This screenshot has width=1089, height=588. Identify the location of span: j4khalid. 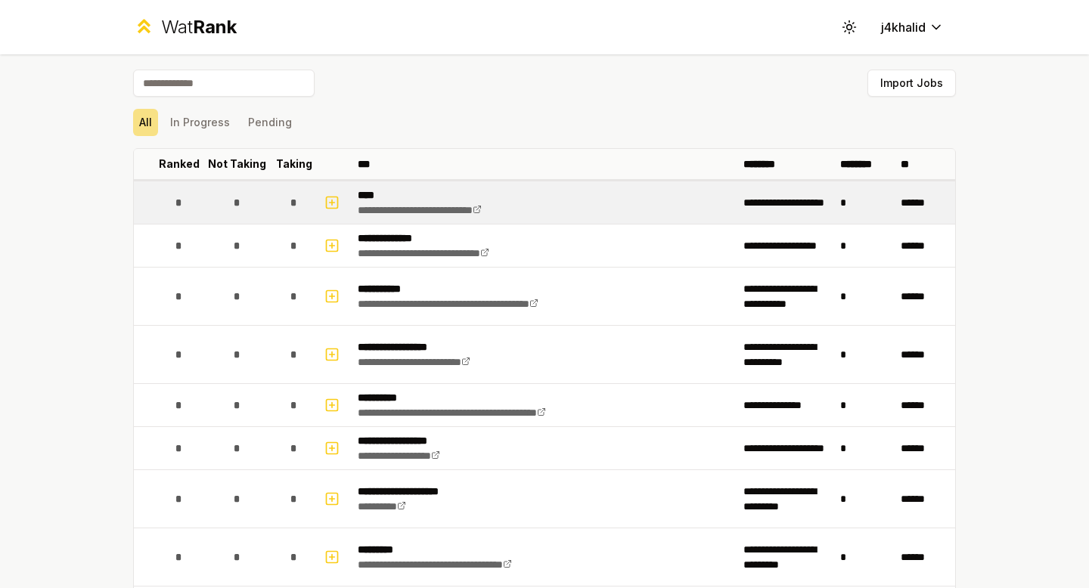
(903, 27).